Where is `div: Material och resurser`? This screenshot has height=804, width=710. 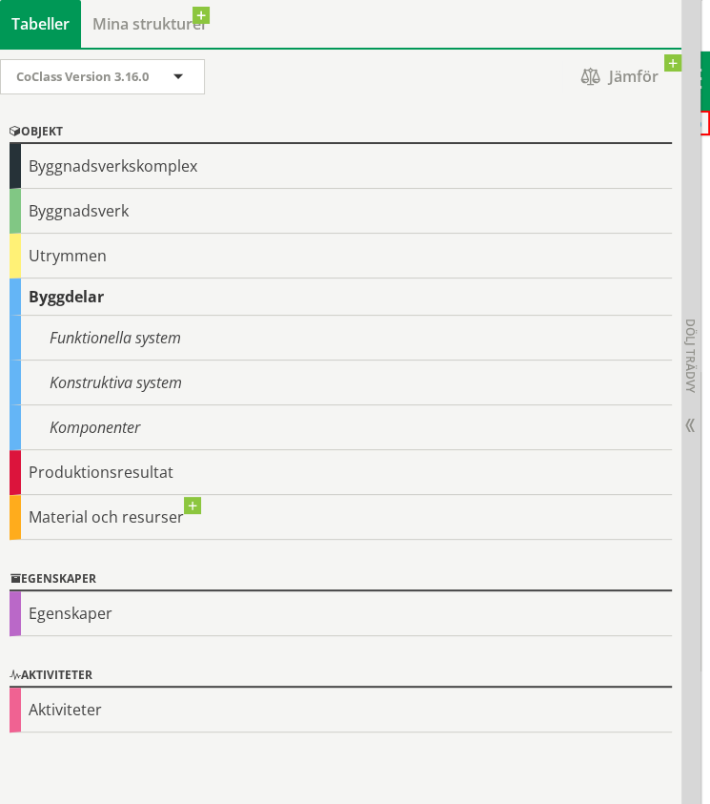 div: Material och resurser is located at coordinates (340, 517).